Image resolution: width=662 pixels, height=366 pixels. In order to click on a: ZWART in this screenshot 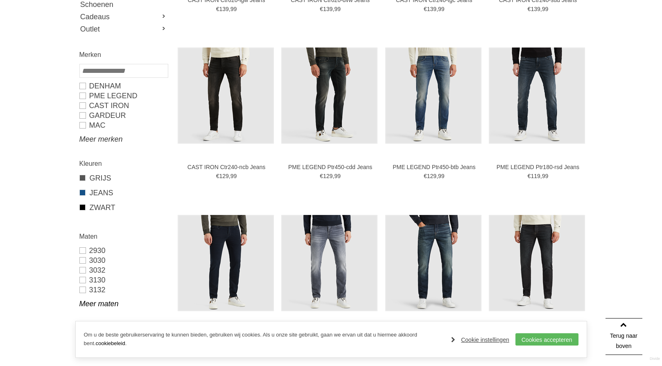, I will do `click(123, 208)`.